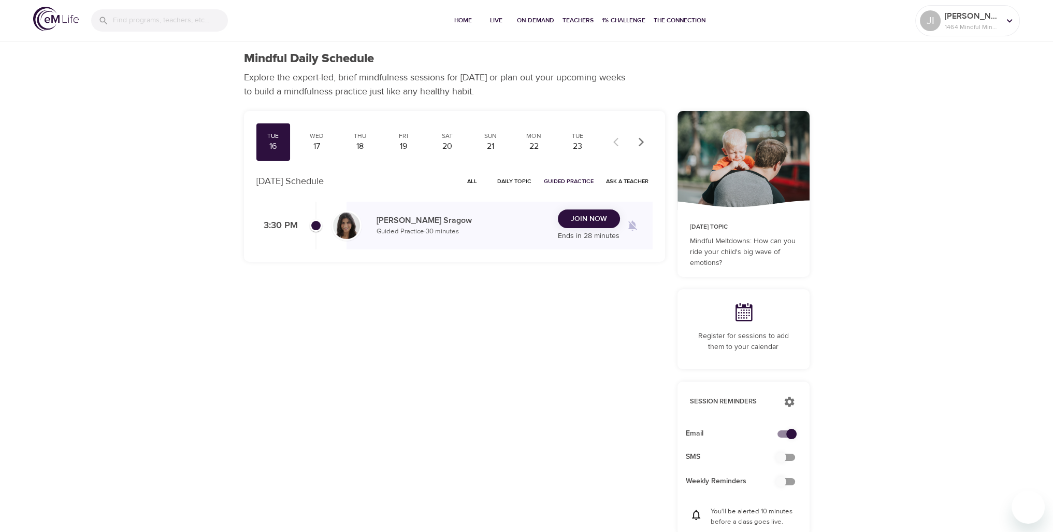 This screenshot has width=1053, height=532. What do you see at coordinates (754, 516) in the screenshot?
I see `p: You'll be alerted 10 minutes before a class goes live.` at bounding box center [754, 516].